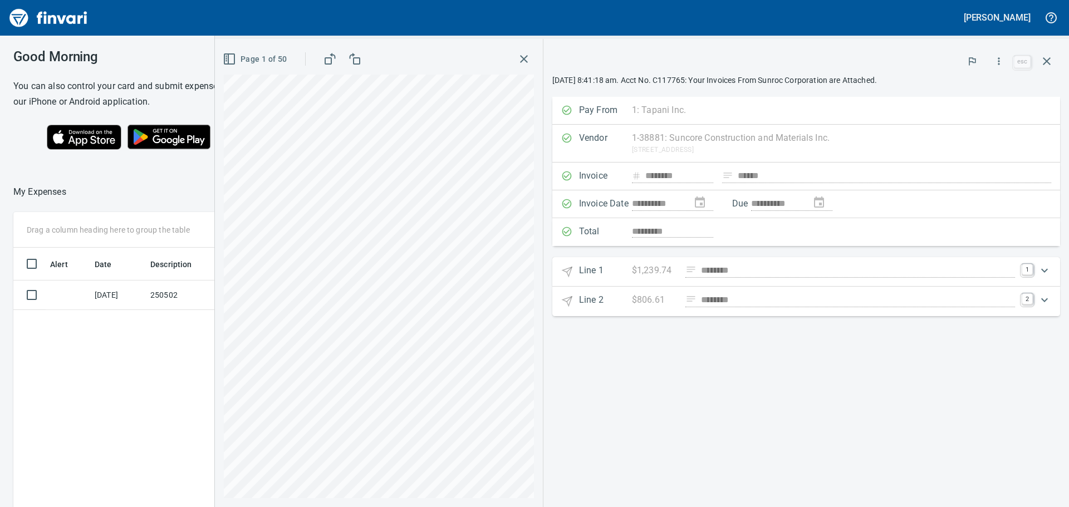  What do you see at coordinates (605, 272) in the screenshot?
I see `p: Line 1` at bounding box center [605, 272].